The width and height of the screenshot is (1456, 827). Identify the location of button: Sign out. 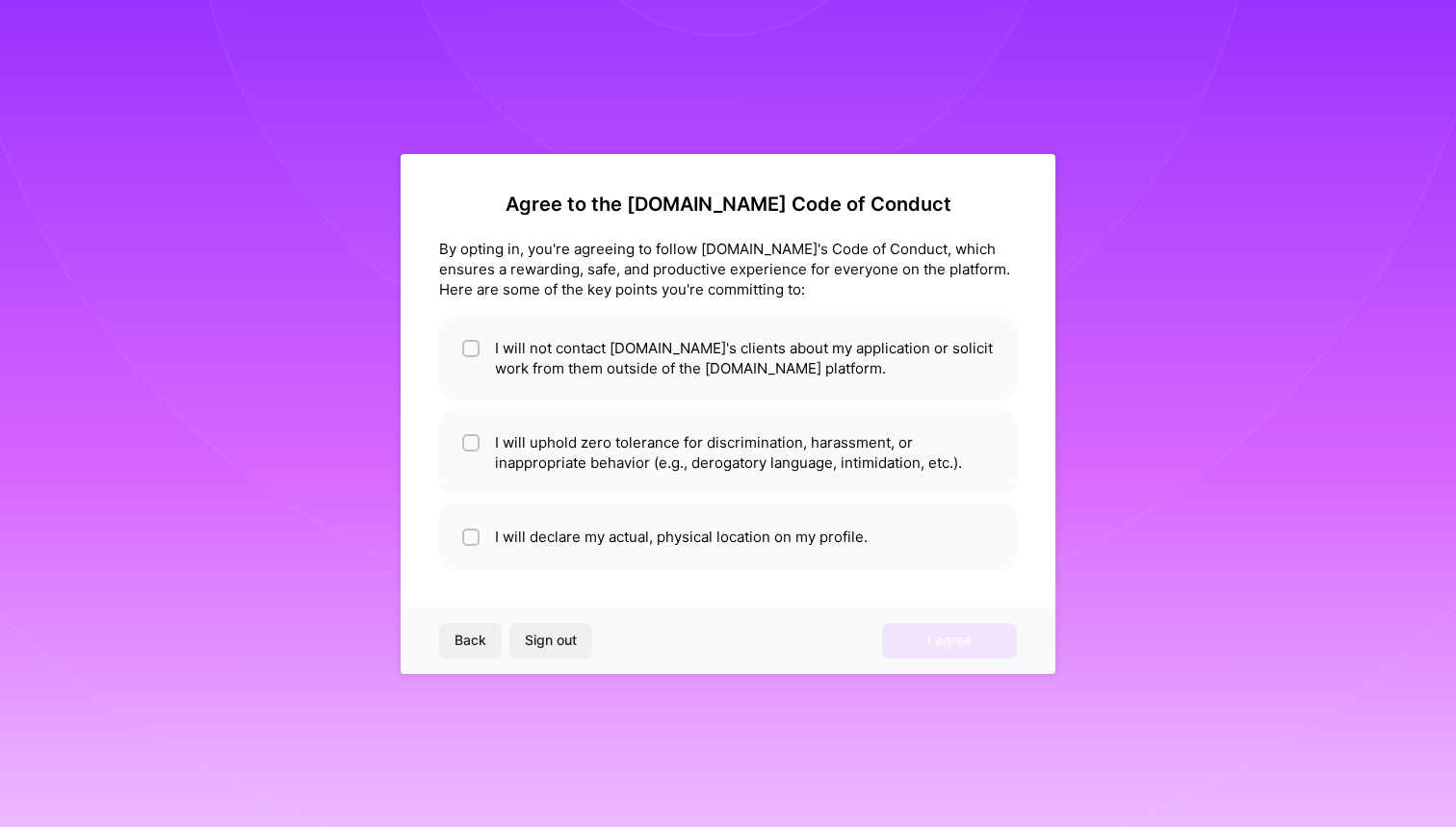
(551, 640).